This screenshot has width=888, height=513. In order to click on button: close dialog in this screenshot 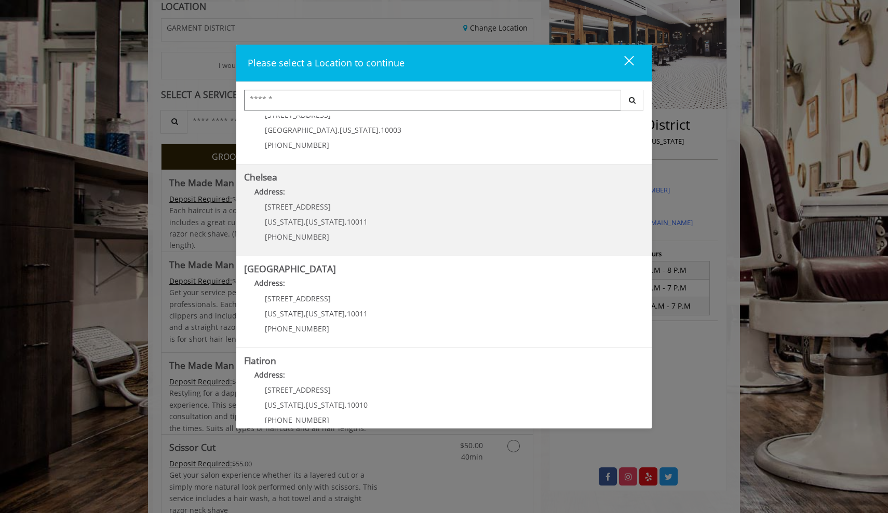, I will do `click(622, 63)`.